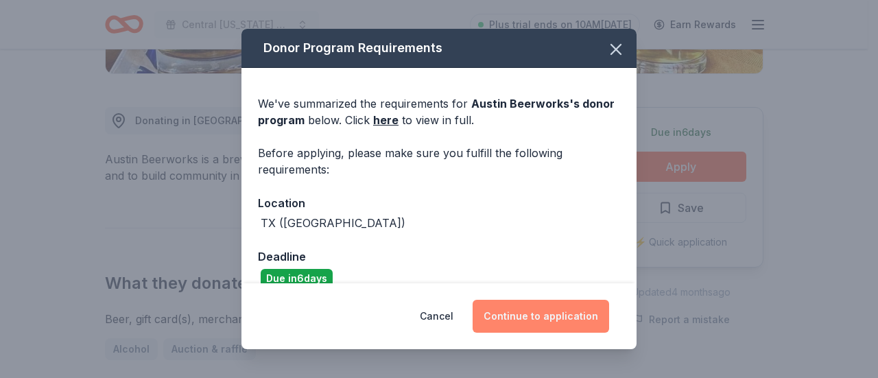 This screenshot has height=378, width=878. Describe the element at coordinates (296, 278) in the screenshot. I see `div: Due in 6 days` at that location.